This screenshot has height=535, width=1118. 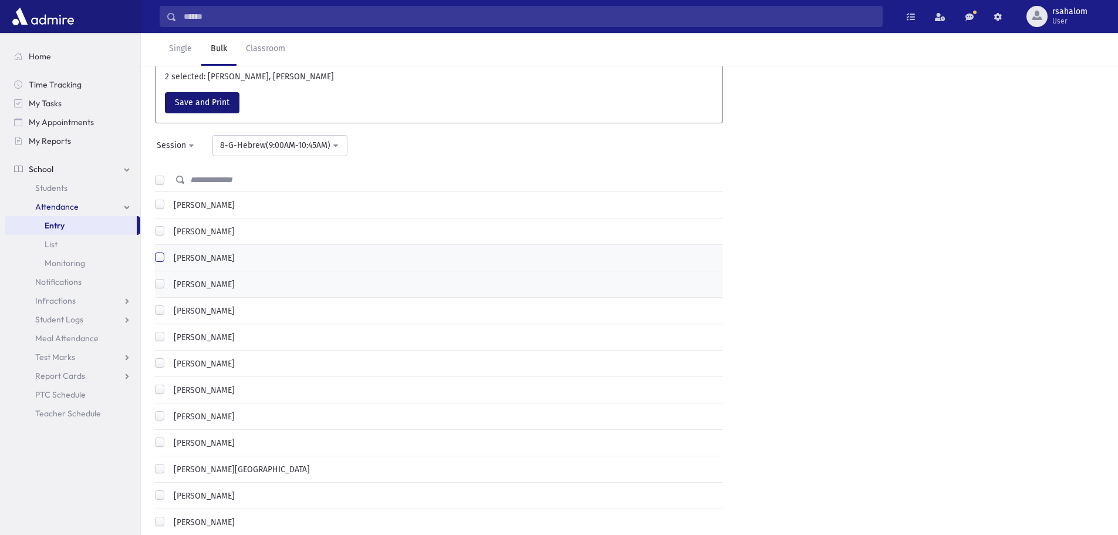 What do you see at coordinates (176, 146) in the screenshot?
I see `button: Session` at bounding box center [176, 146].